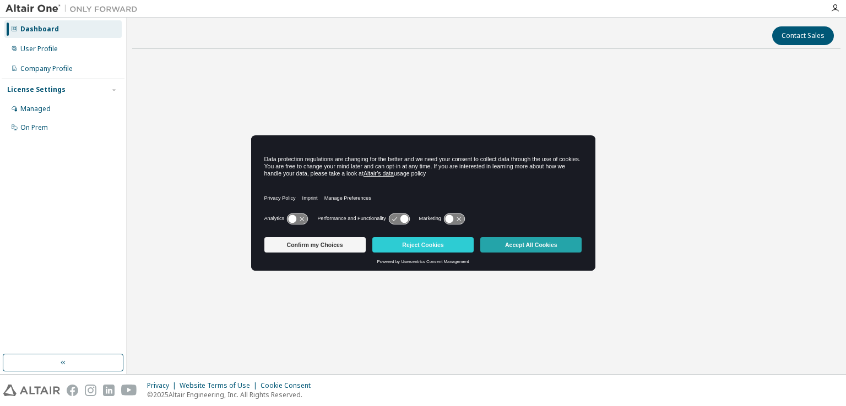 This screenshot has height=406, width=846. I want to click on img: Altair One, so click(74, 9).